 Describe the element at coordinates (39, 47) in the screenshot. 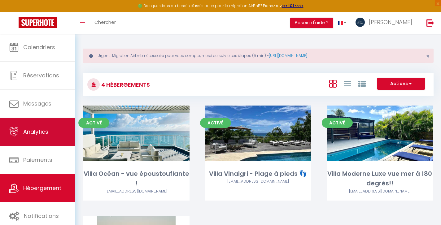

I see `span: Calendriers` at that location.